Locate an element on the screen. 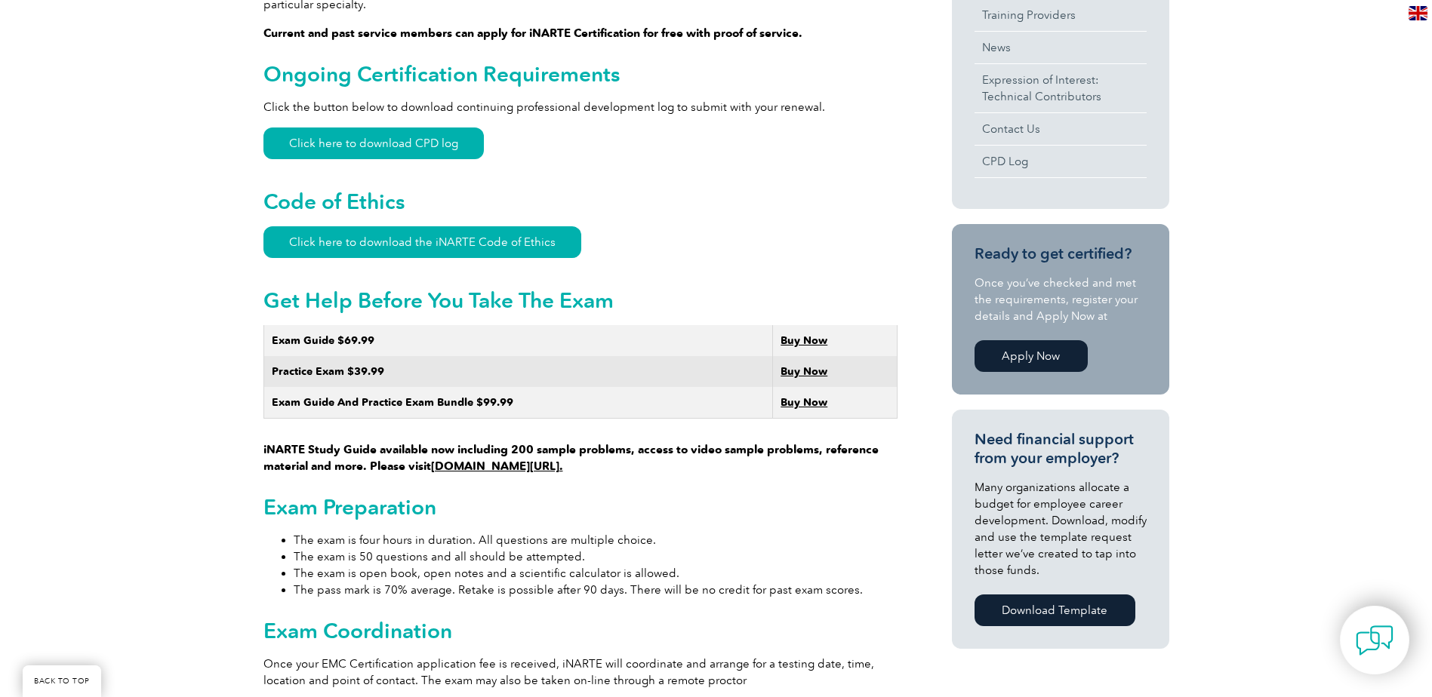 This screenshot has width=1432, height=697. li: The exam is four hours in duration. All questions are multiple choice. is located at coordinates (596, 540).